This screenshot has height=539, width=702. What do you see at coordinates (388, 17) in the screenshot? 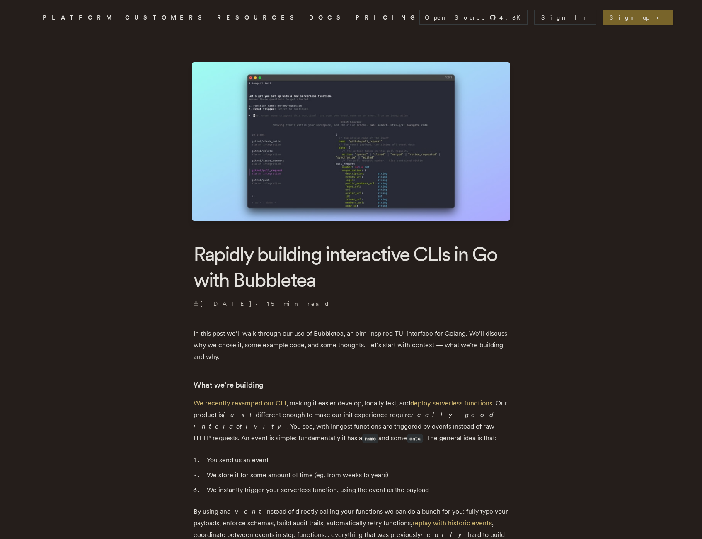
I see `a: PRICING` at bounding box center [388, 17].